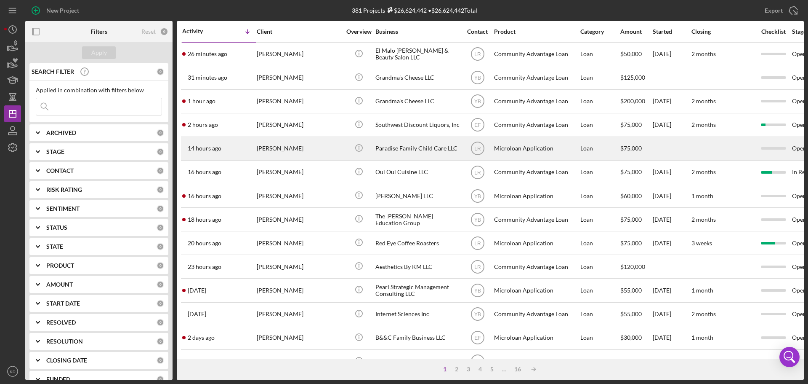  I want to click on b: RESOLUTION, so click(64, 341).